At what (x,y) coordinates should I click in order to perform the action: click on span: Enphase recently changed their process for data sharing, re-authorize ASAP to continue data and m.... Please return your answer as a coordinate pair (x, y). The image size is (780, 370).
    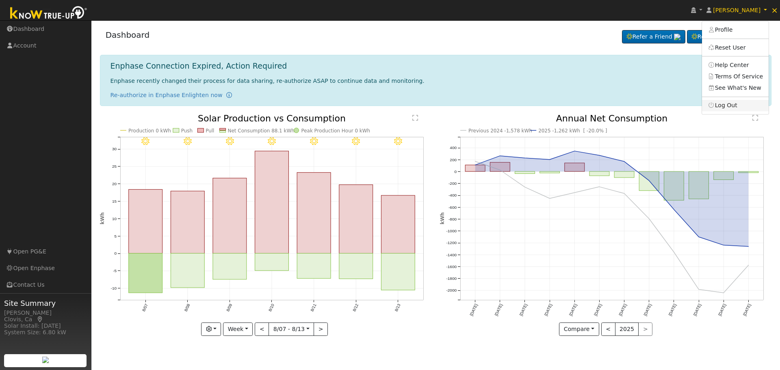
    Looking at the image, I should click on (267, 81).